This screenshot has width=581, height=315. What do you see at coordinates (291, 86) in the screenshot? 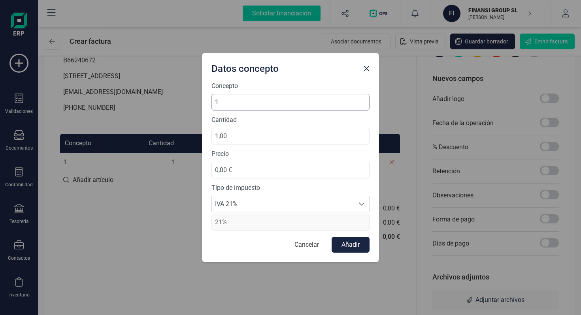
I see `label: Concepto` at bounding box center [291, 86].